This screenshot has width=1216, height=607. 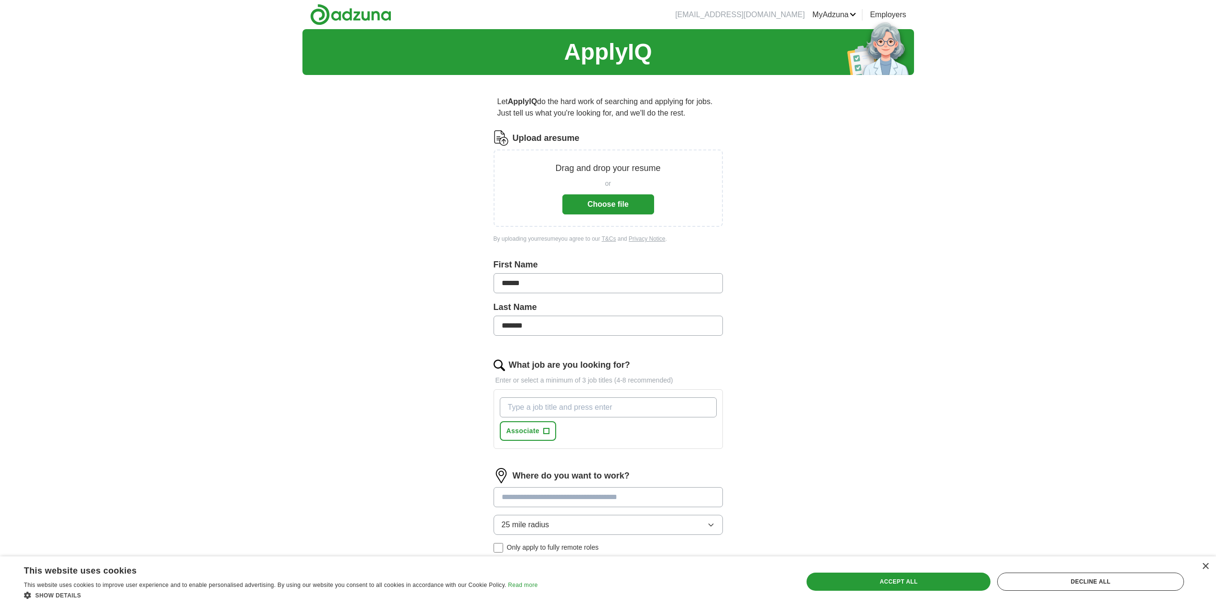 I want to click on label: Upload a resume, so click(x=546, y=138).